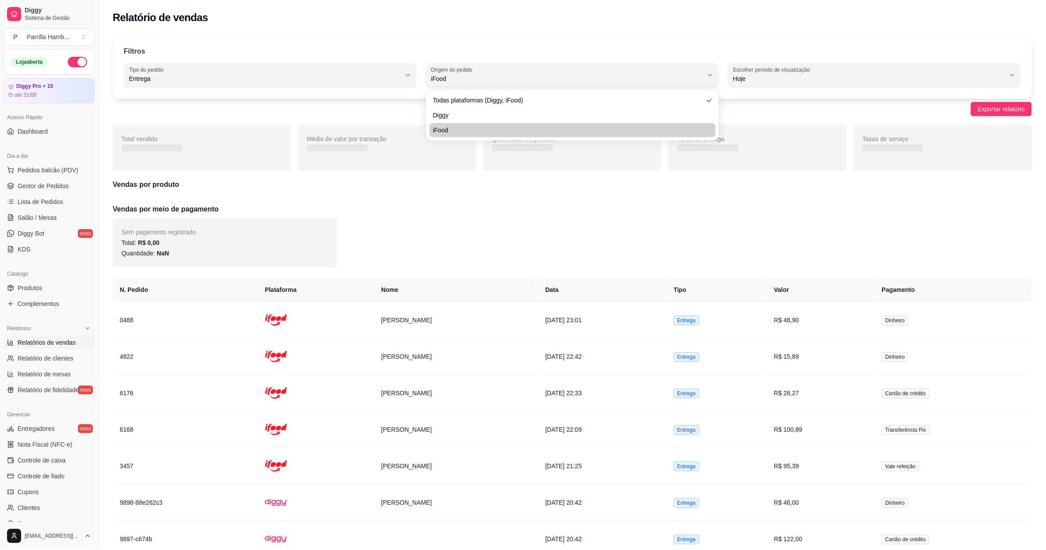  Describe the element at coordinates (43, 186) in the screenshot. I see `span: Gestor de Pedidos` at that location.